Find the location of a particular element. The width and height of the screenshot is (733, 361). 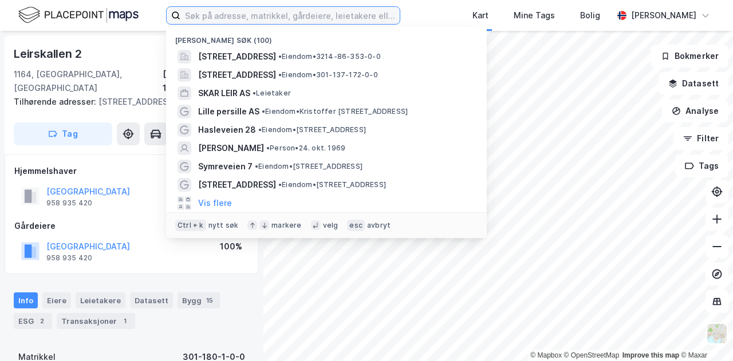

div: Leietakere is located at coordinates (100, 301).